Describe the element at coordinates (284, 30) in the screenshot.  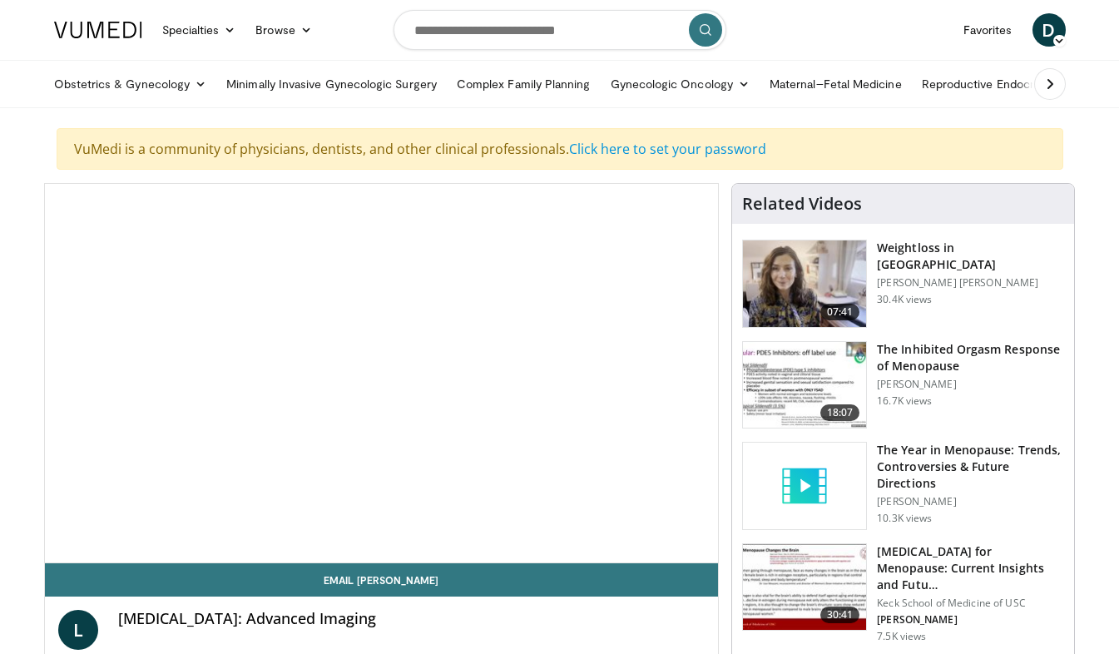
I see `a: Browse` at that location.